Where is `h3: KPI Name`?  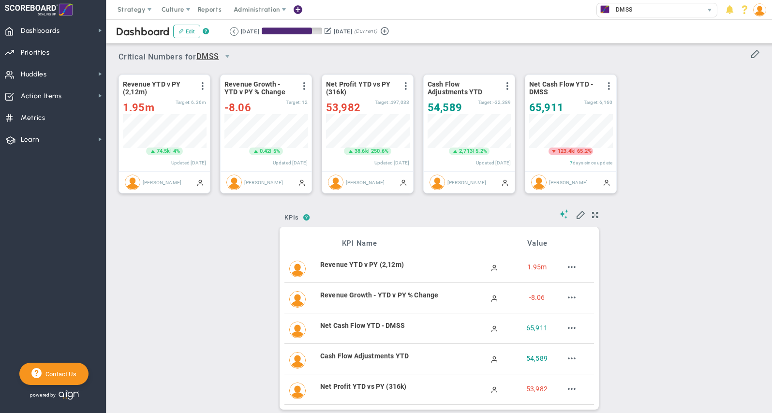 h3: KPI Name is located at coordinates (360, 243).